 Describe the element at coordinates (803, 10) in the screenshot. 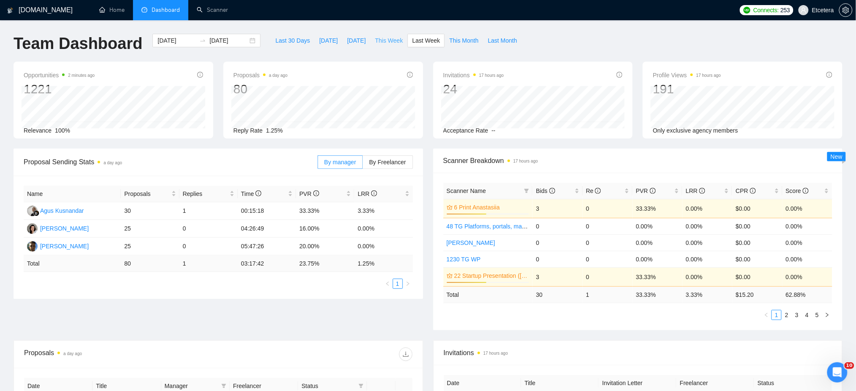

I see `span: user` at that location.